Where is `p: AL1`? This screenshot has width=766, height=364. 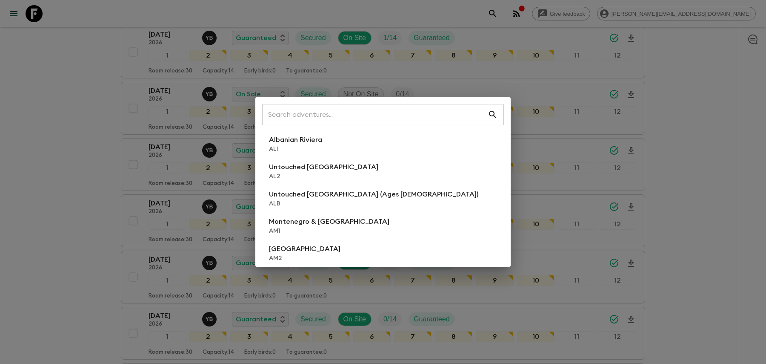
p: AL1 is located at coordinates (295, 149).